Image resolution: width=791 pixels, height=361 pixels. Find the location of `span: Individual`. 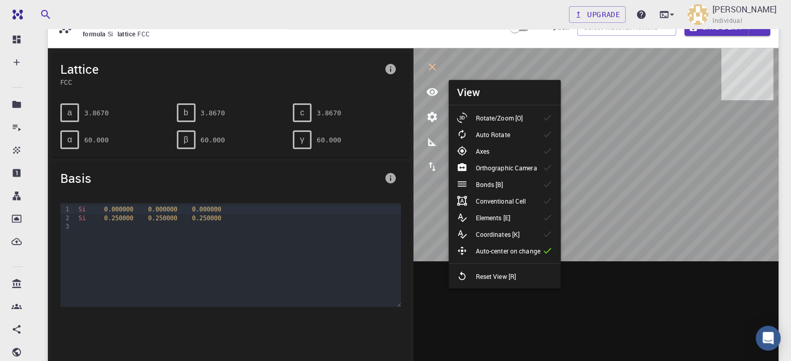

span: Individual is located at coordinates (727, 21).